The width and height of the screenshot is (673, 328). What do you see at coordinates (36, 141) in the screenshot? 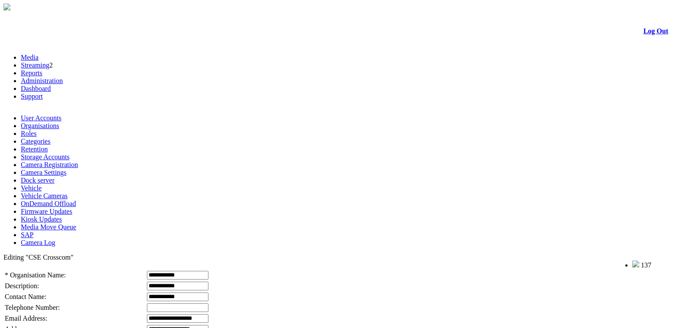
I see `a: Categories` at bounding box center [36, 141].